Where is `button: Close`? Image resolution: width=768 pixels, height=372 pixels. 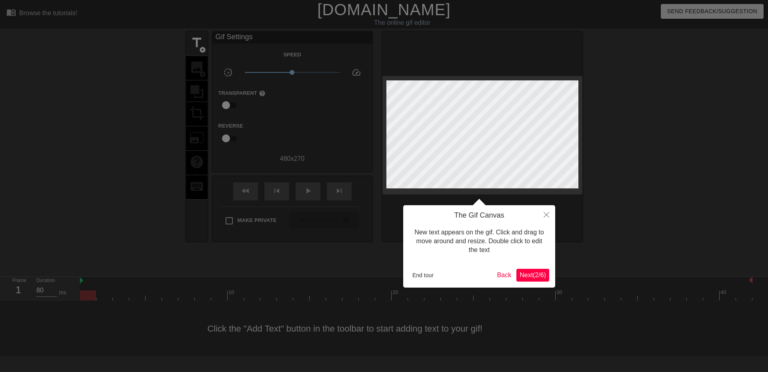
button: Close is located at coordinates (546, 214).